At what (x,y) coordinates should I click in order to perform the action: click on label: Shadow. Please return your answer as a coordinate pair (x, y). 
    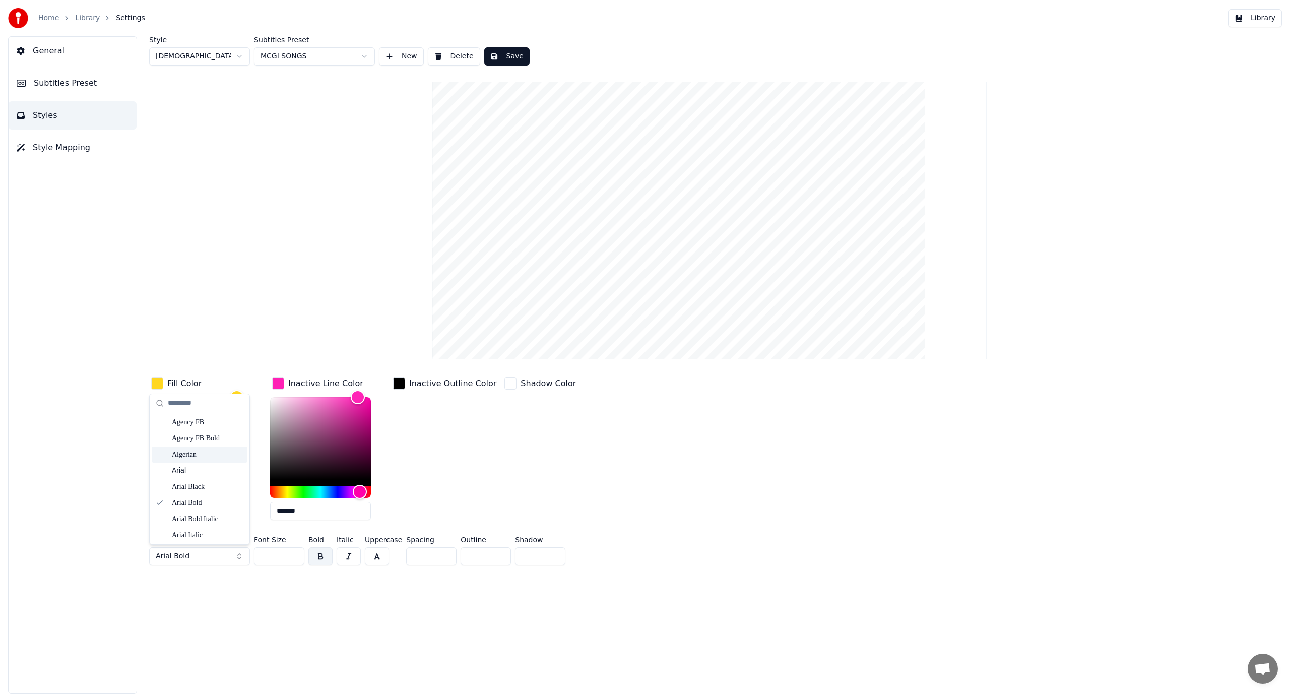
    Looking at the image, I should click on (540, 540).